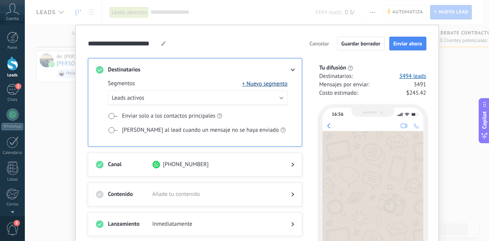 Image resolution: width=489 pixels, height=241 pixels. What do you see at coordinates (130, 165) in the screenshot?
I see `h3: Canal` at bounding box center [130, 165].